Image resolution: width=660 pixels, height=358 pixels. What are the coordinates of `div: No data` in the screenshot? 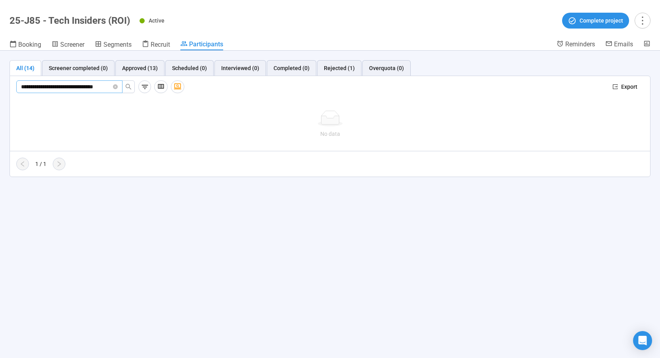 It's located at (330, 134).